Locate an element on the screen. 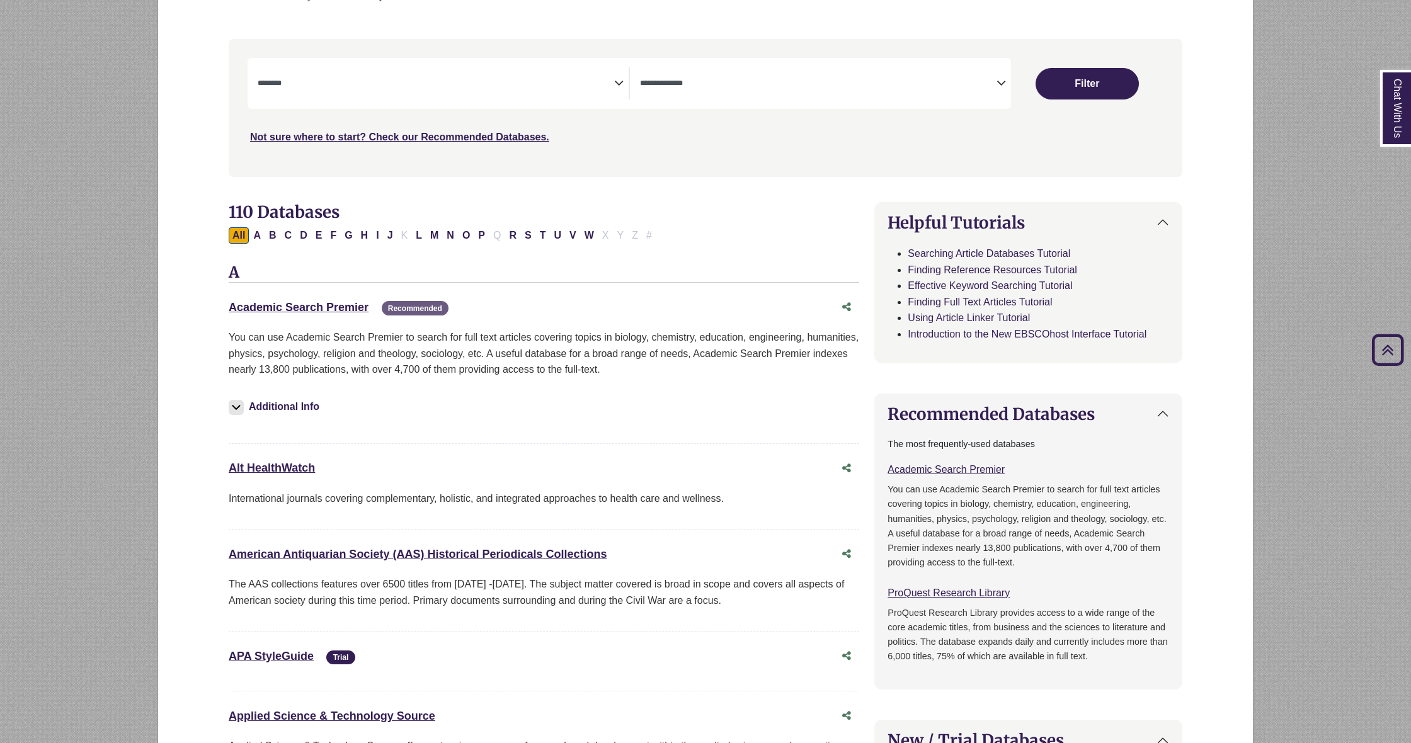 This screenshot has width=1411, height=743. button: Filter Results I is located at coordinates (377, 236).